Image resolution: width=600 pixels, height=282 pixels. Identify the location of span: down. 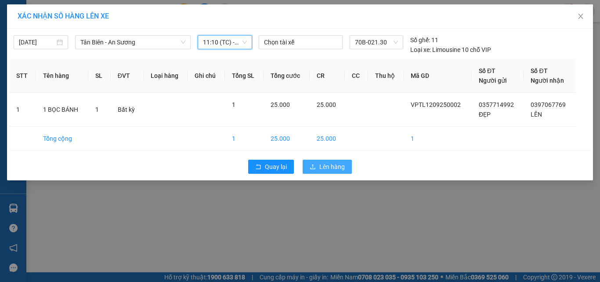
(183, 42).